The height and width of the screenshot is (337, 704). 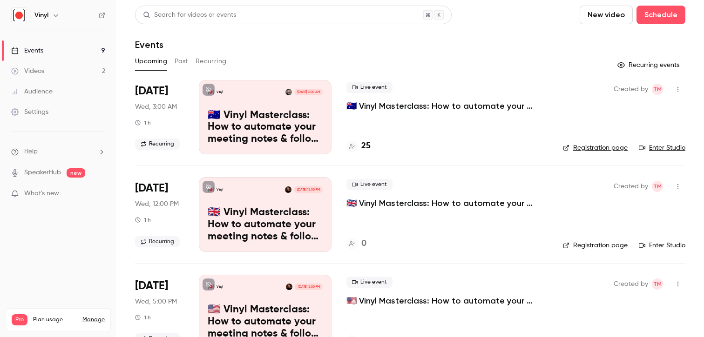 What do you see at coordinates (660, 15) in the screenshot?
I see `button: Schedule` at bounding box center [660, 15].